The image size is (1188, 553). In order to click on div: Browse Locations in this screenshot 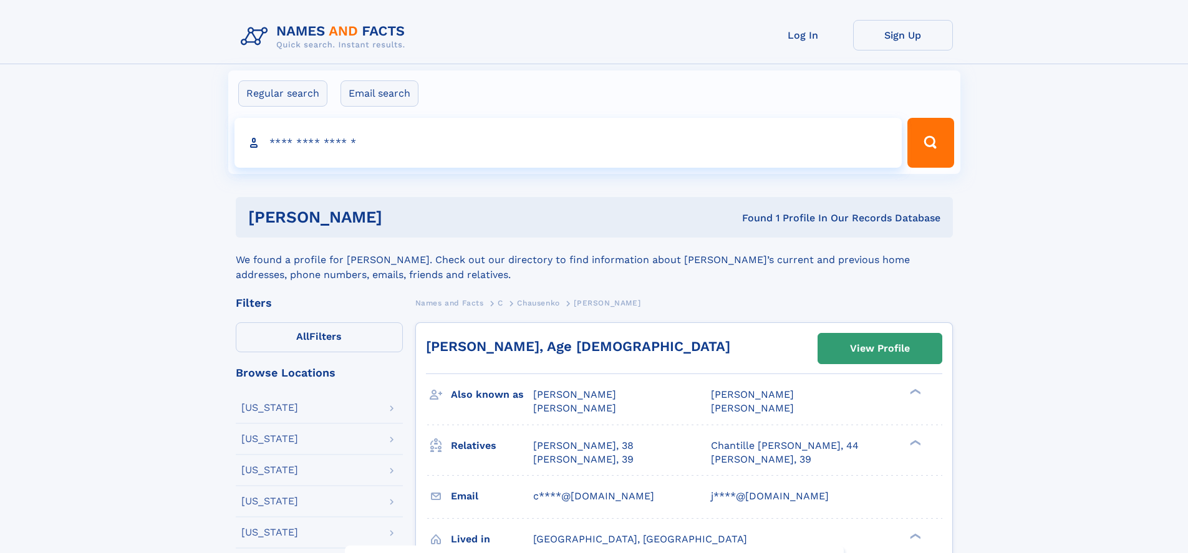, I will do `click(319, 373)`.